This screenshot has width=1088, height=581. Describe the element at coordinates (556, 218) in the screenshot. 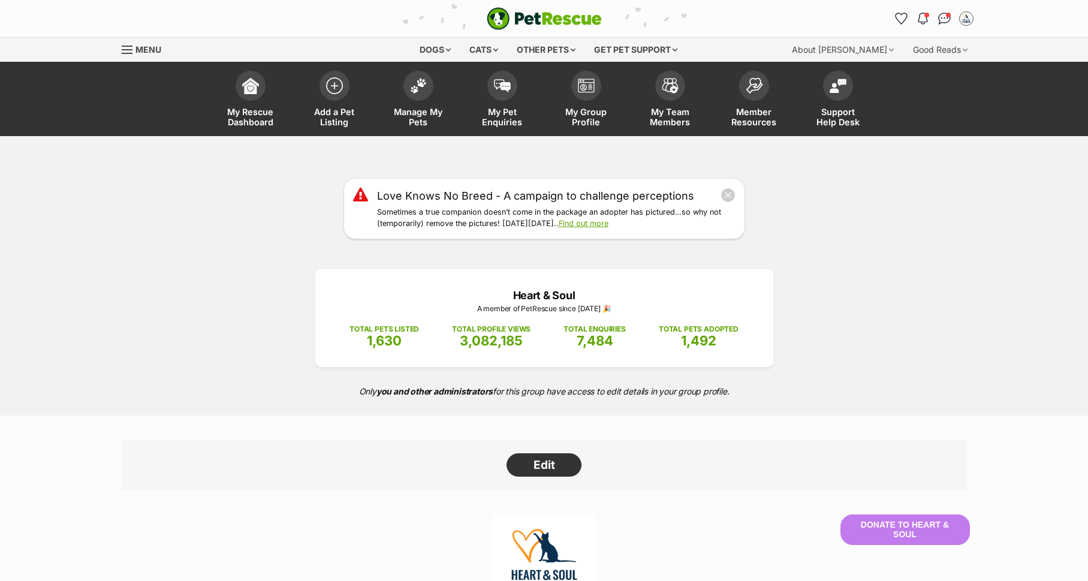

I see `p: Sometimes a true companion doesn’t come in the package an adopter has pictured…so why not (tempor...` at that location.